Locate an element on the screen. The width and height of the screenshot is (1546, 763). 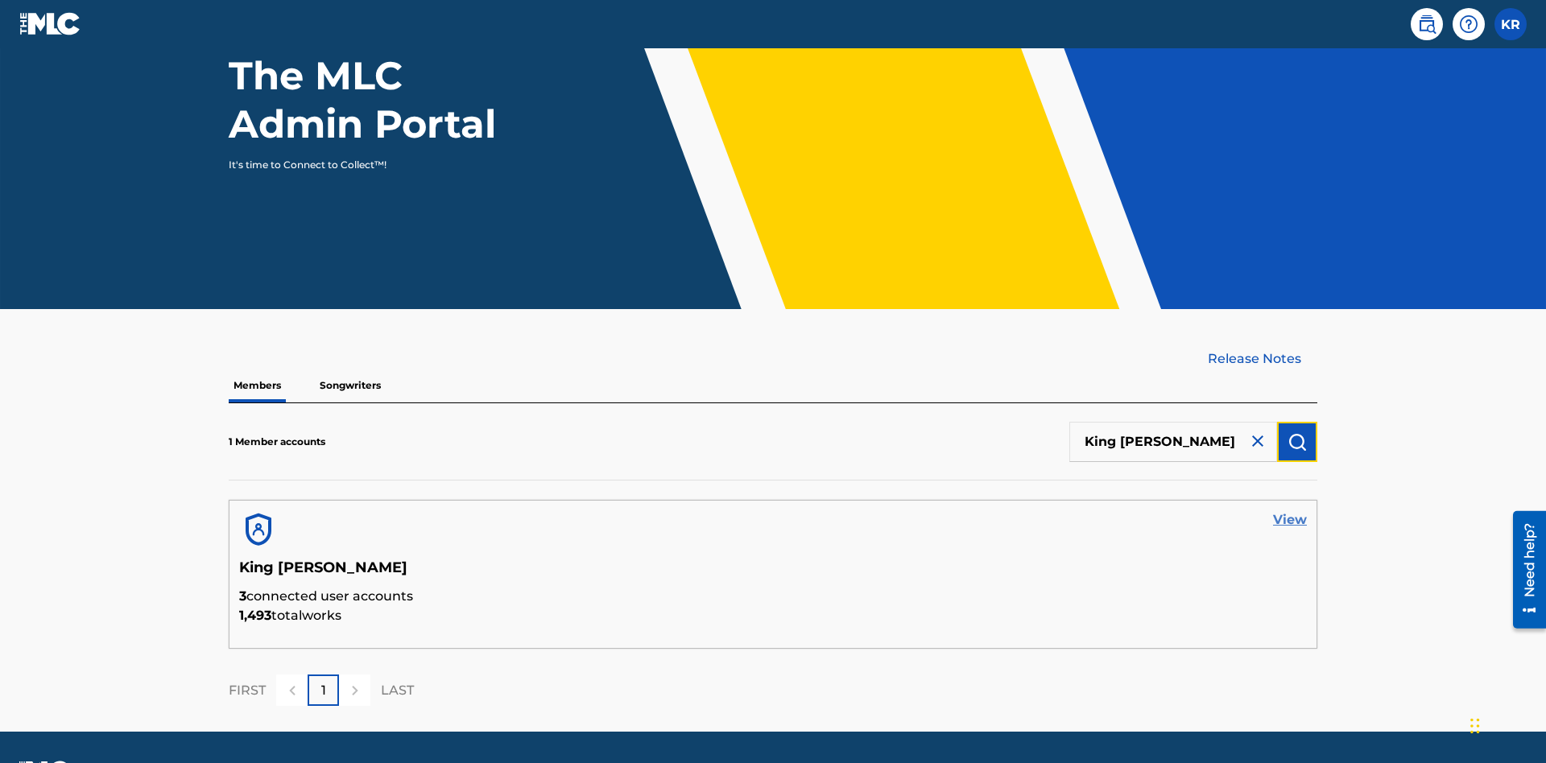
h1: Welcome to The MLC Admin Portal is located at coordinates (379, 76).